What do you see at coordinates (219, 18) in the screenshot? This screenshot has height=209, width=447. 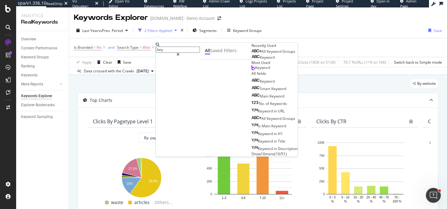 I see `div: arrow-right-arrow-left` at bounding box center [219, 18].